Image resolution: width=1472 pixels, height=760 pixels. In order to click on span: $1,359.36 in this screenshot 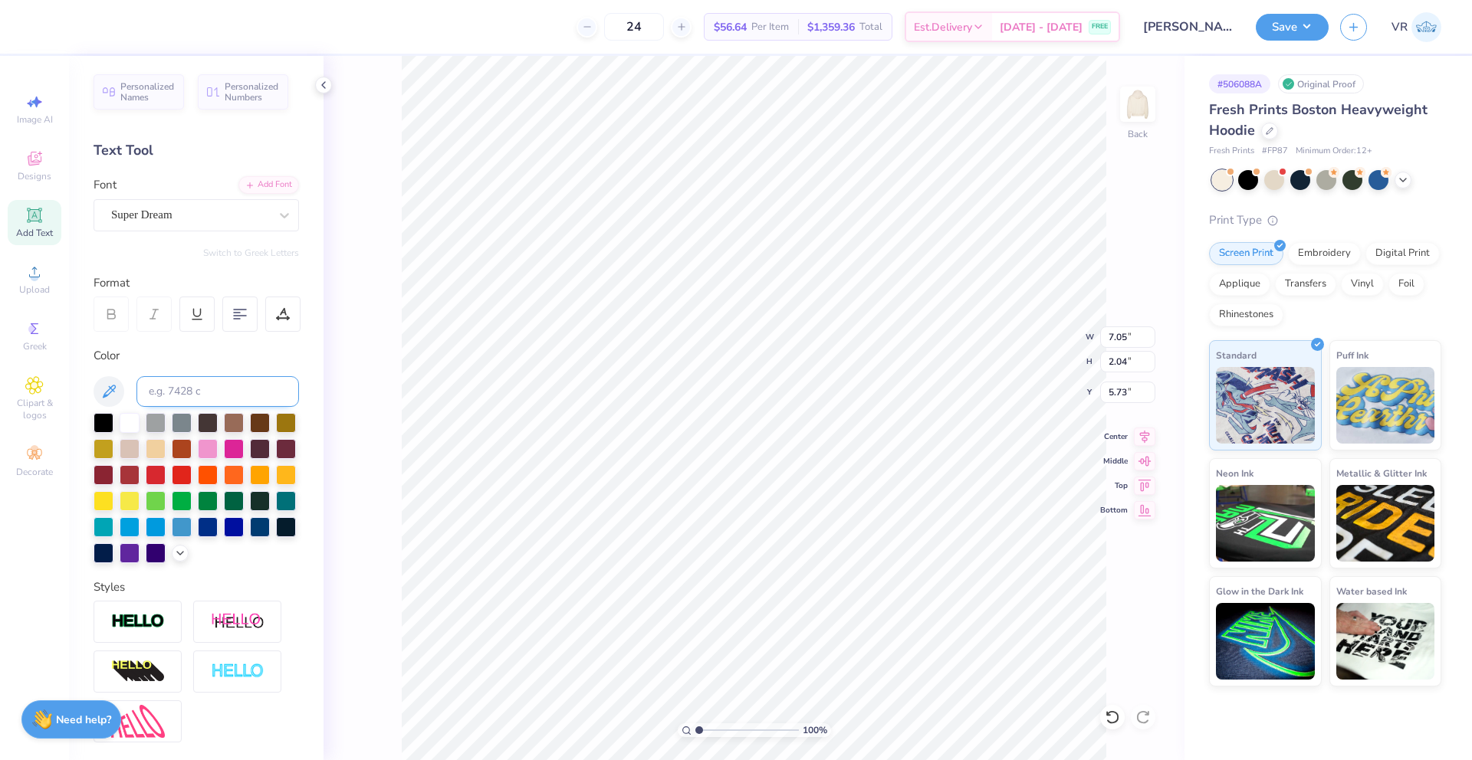, I will do `click(831, 27)`.